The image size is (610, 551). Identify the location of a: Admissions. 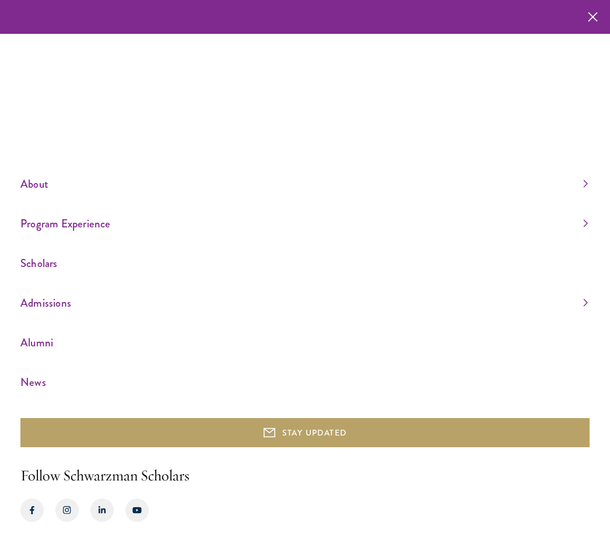
(304, 303).